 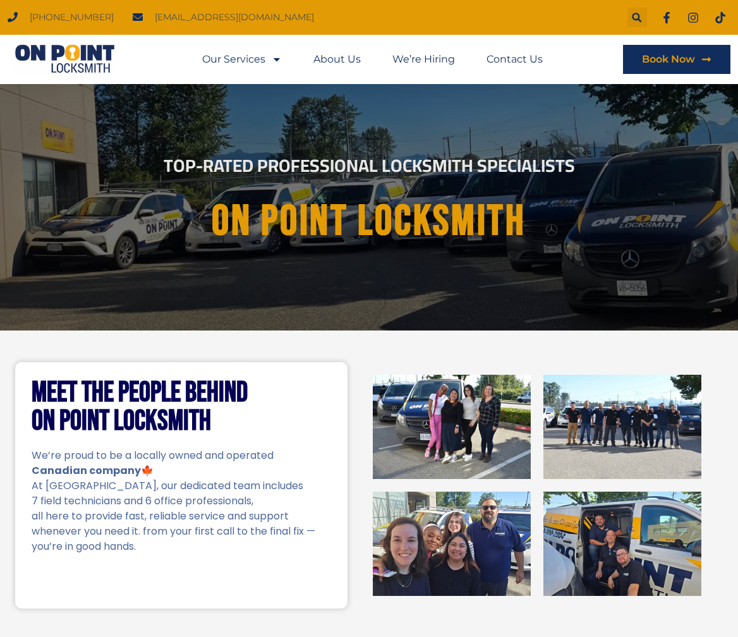 What do you see at coordinates (452, 543) in the screenshot?
I see `img: On Point Locksmith Port Coquitlam, BC 3` at bounding box center [452, 543].